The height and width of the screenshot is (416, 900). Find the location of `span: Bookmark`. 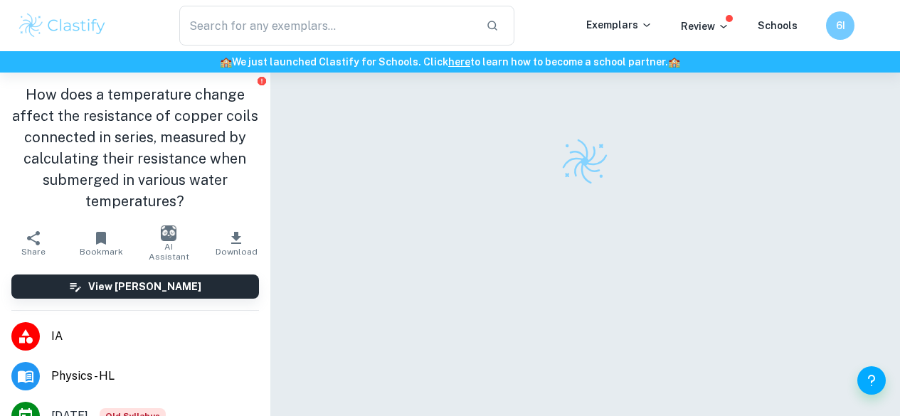

span: Bookmark is located at coordinates (101, 252).